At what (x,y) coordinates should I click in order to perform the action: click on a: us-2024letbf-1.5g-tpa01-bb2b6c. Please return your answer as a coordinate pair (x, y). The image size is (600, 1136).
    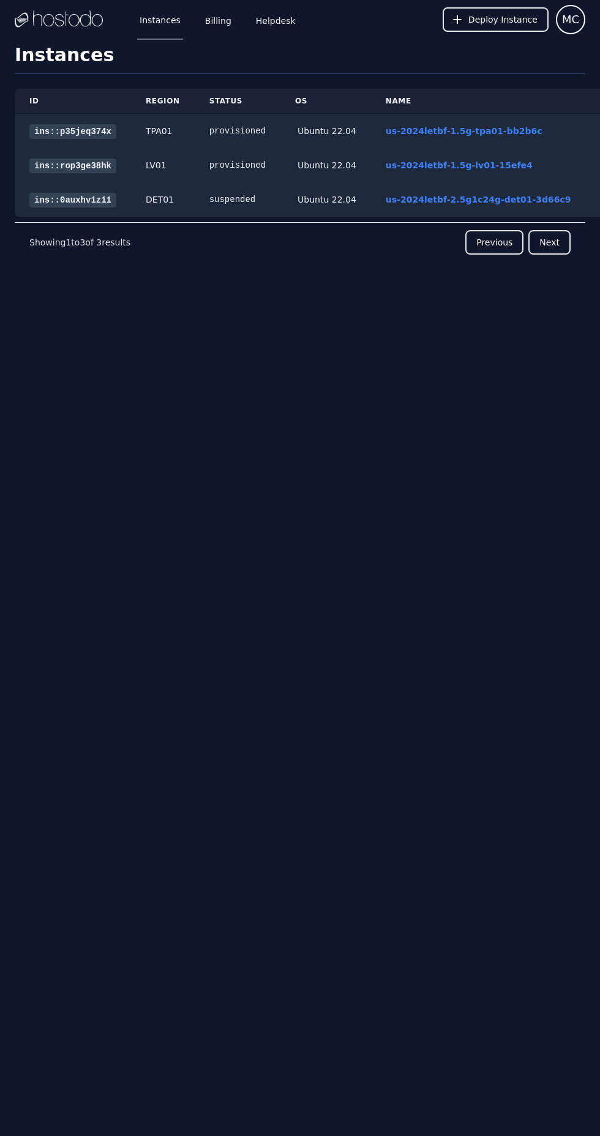
    Looking at the image, I should click on (464, 131).